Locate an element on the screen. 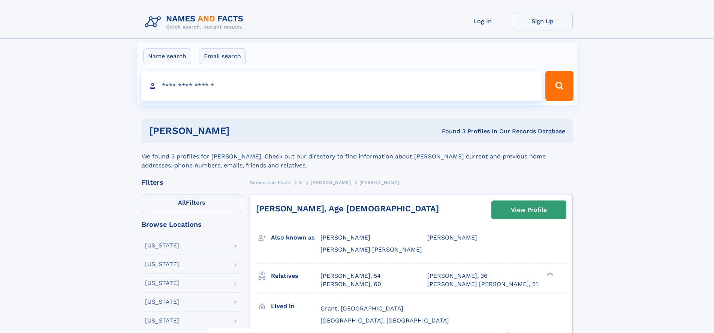 This screenshot has width=714, height=333. label: Name search is located at coordinates (167, 56).